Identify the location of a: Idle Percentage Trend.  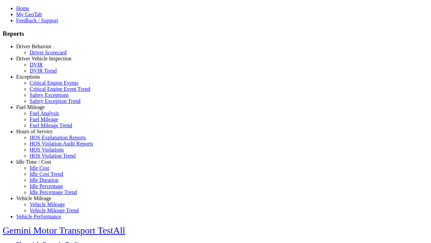
(53, 192).